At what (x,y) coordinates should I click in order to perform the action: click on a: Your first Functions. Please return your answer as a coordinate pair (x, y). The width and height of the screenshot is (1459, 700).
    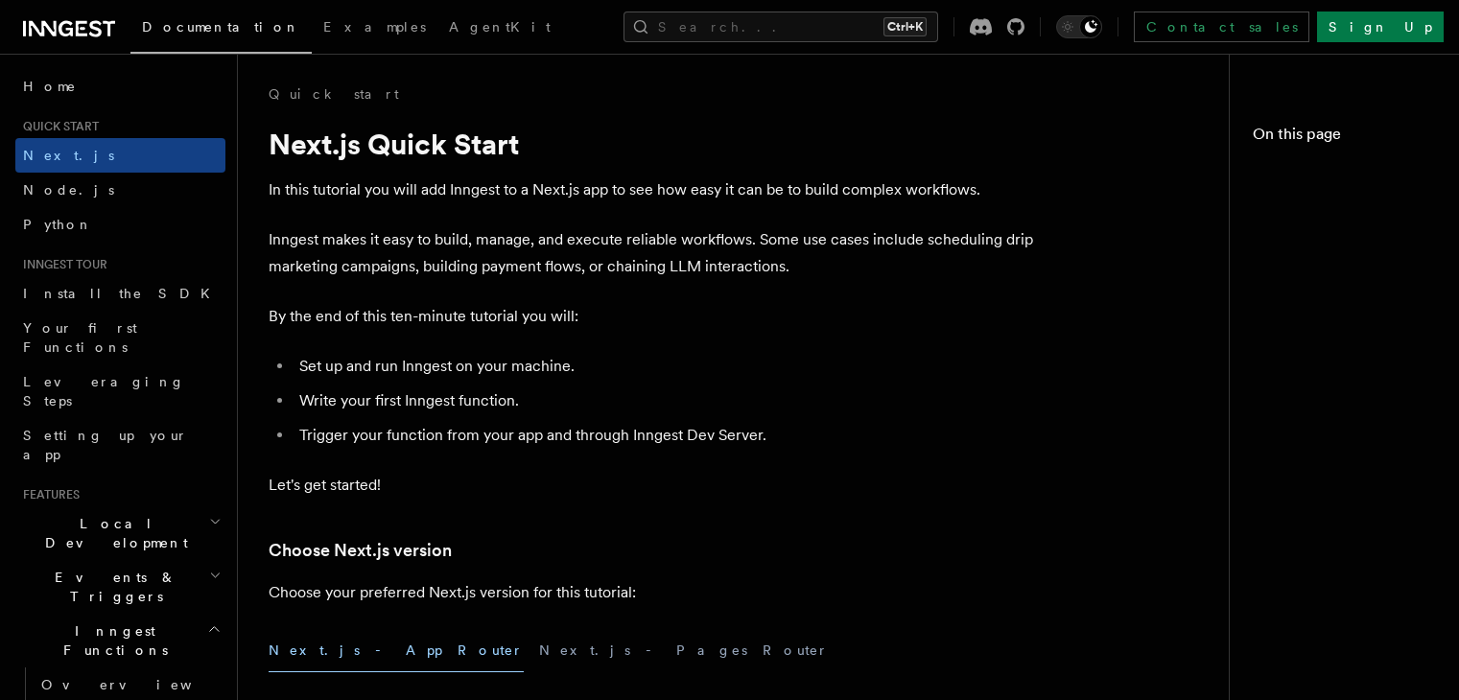
    Looking at the image, I should click on (120, 338).